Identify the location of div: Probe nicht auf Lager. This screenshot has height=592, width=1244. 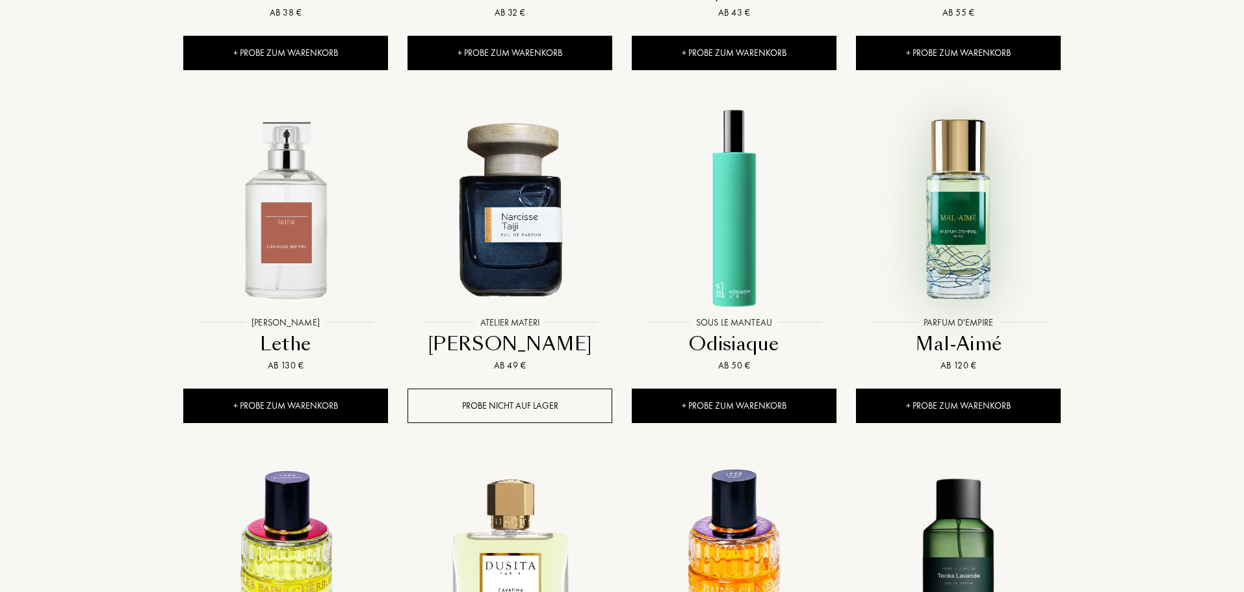
(510, 406).